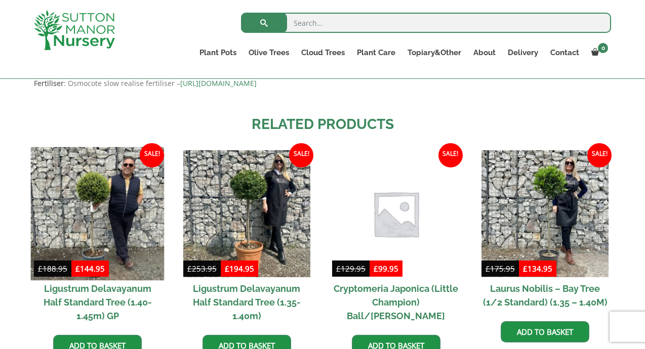 The image size is (645, 349). What do you see at coordinates (395, 214) in the screenshot?
I see `img: Placeholder` at bounding box center [395, 214].